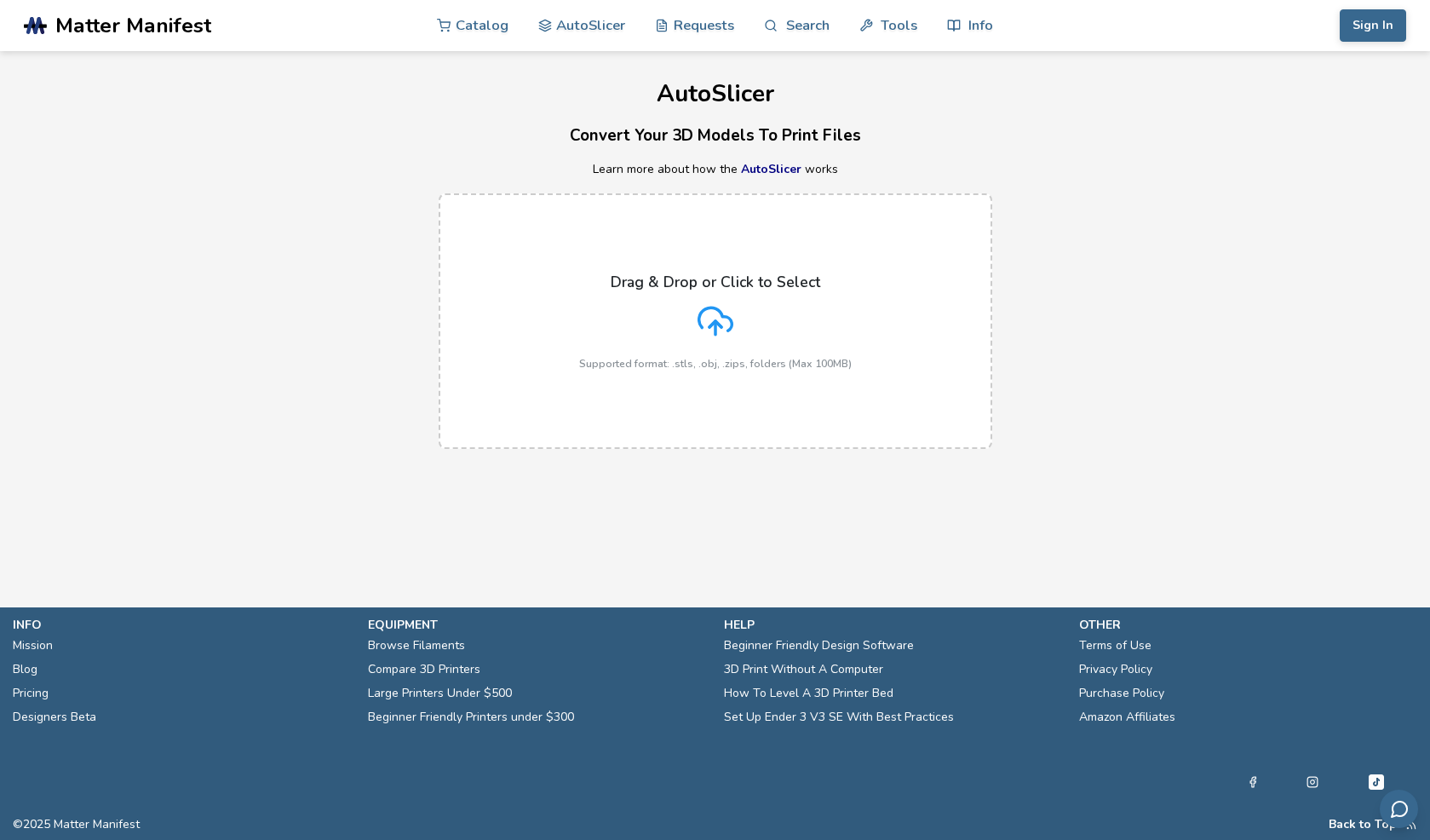  Describe the element at coordinates (424, 669) in the screenshot. I see `a: Compare 3D Printers` at that location.